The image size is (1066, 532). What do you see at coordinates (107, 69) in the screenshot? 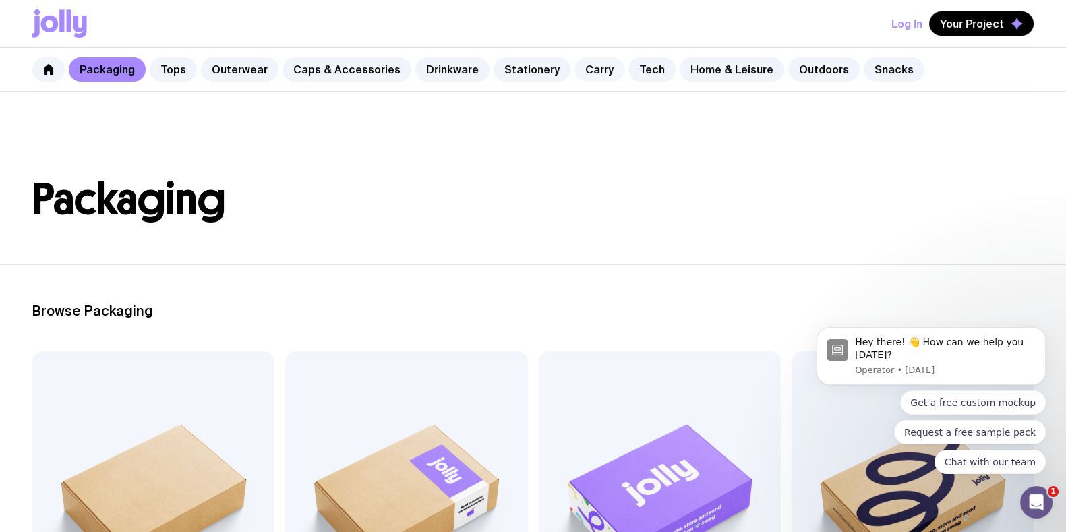
I see `a: Packaging` at bounding box center [107, 69].